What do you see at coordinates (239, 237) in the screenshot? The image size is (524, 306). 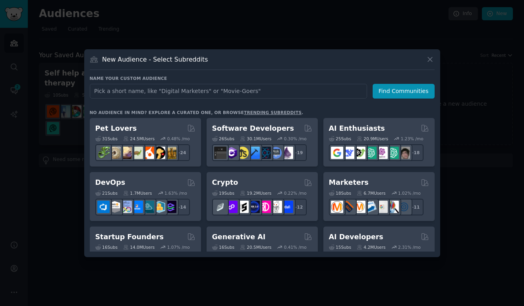 I see `h2: Generative AI` at bounding box center [239, 237].